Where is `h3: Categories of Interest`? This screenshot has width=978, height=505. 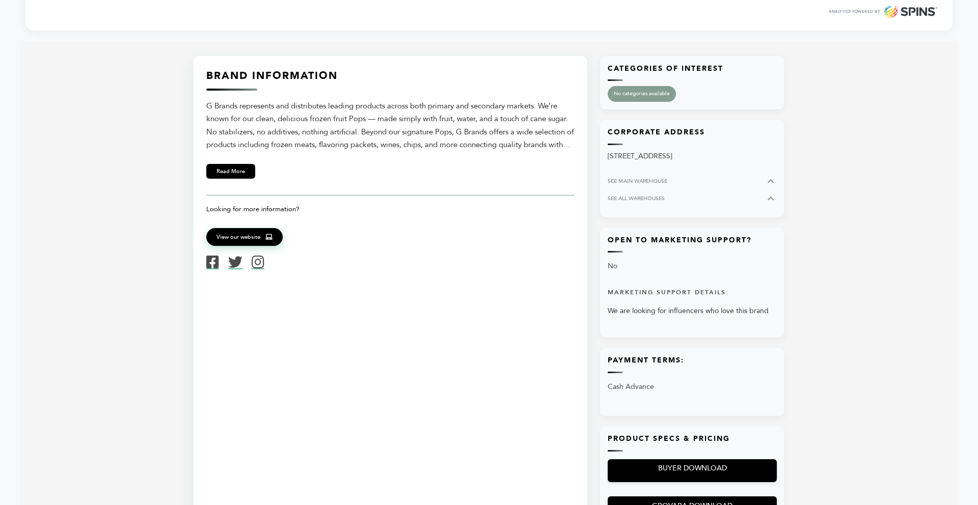 h3: Categories of Interest is located at coordinates (692, 72).